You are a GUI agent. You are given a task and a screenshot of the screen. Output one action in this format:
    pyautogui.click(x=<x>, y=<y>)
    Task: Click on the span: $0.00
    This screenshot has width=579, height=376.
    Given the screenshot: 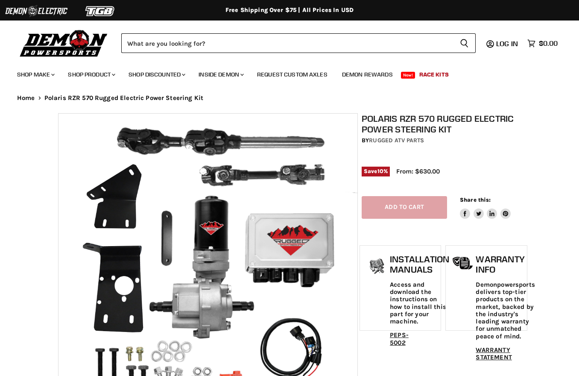 What is the action you would take?
    pyautogui.click(x=548, y=43)
    